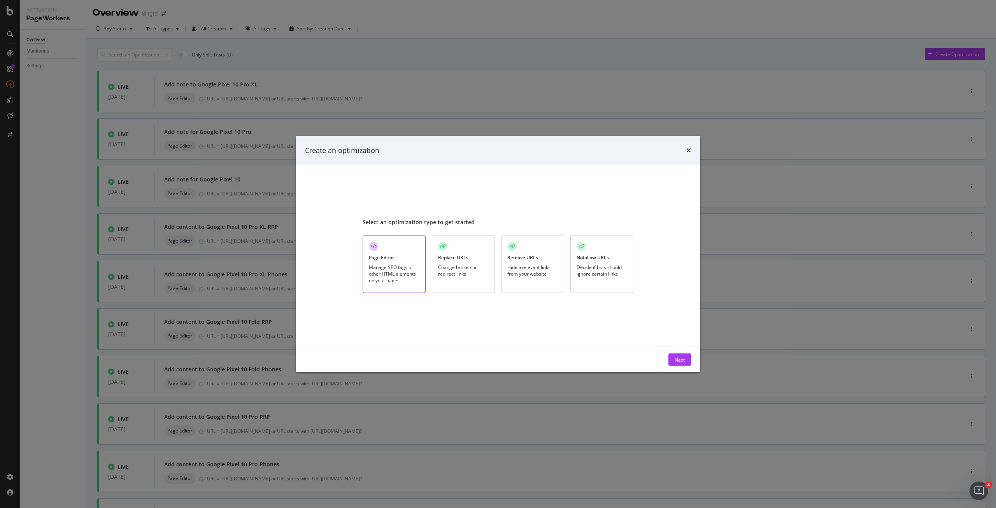 The height and width of the screenshot is (508, 996). What do you see at coordinates (498, 254) in the screenshot?
I see `div: modal` at bounding box center [498, 254].